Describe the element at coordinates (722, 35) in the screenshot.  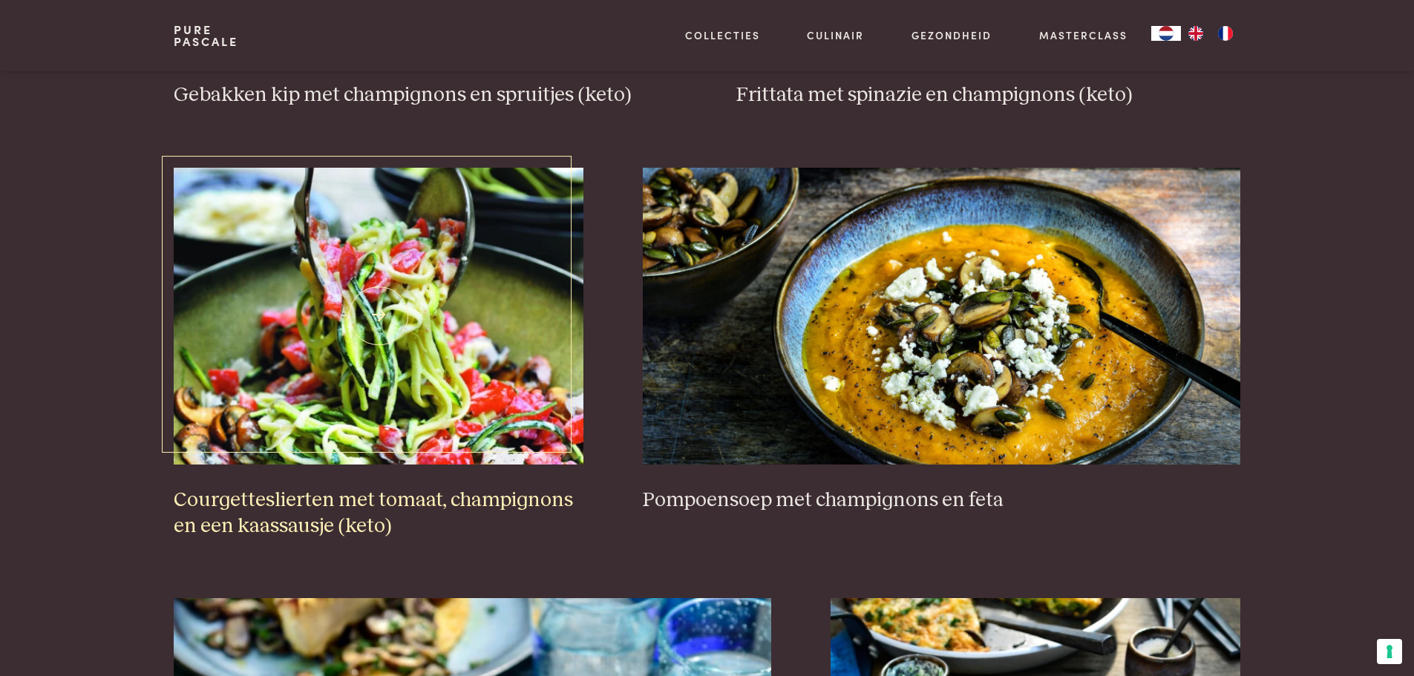
I see `a: Collecties` at that location.